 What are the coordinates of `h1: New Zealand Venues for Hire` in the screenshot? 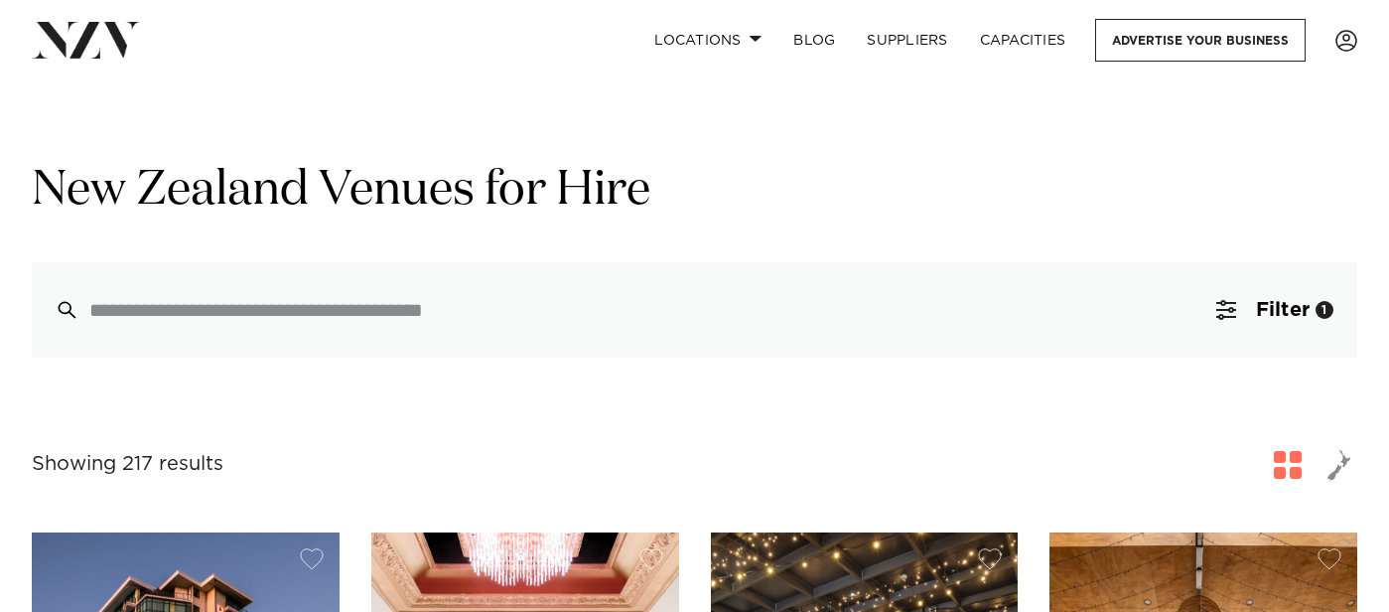 It's located at (694, 191).